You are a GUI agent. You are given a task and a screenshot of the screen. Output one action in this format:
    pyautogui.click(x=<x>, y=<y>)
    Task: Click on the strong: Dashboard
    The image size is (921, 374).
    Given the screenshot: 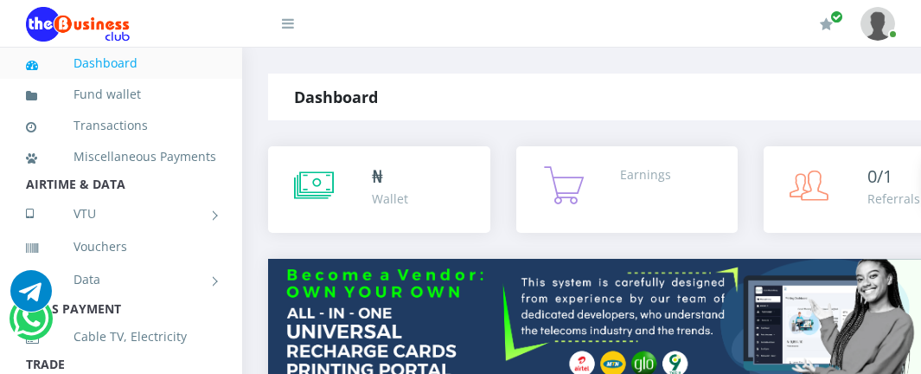 What is the action you would take?
    pyautogui.click(x=336, y=97)
    